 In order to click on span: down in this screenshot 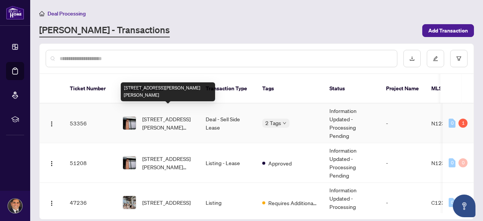, I will do `click(284, 123)`.